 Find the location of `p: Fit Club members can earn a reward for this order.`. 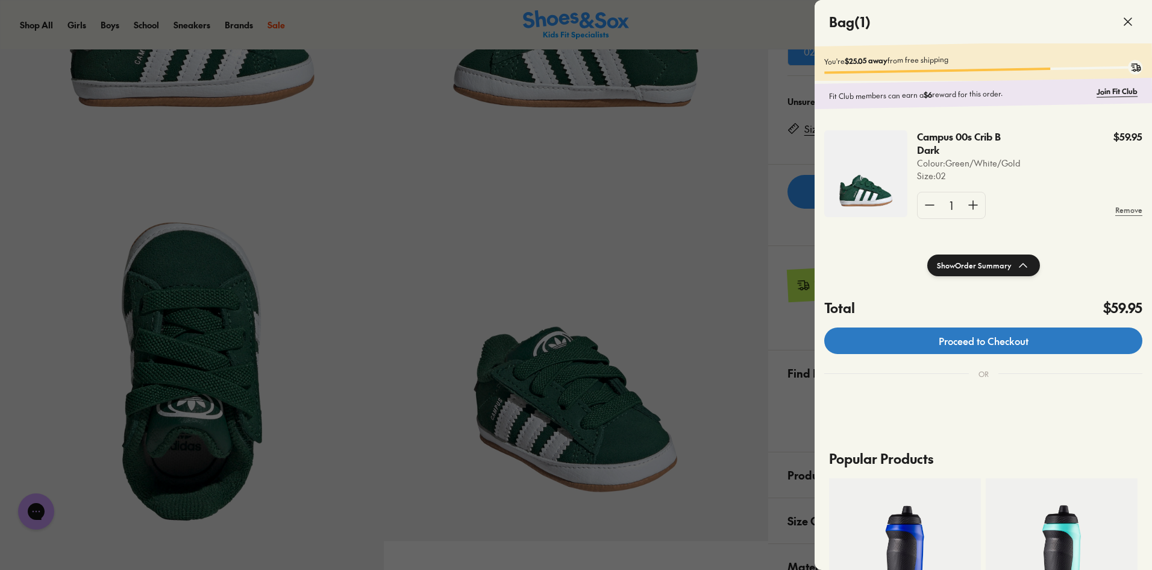

p: Fit Club members can earn a reward for this order. is located at coordinates (961, 94).